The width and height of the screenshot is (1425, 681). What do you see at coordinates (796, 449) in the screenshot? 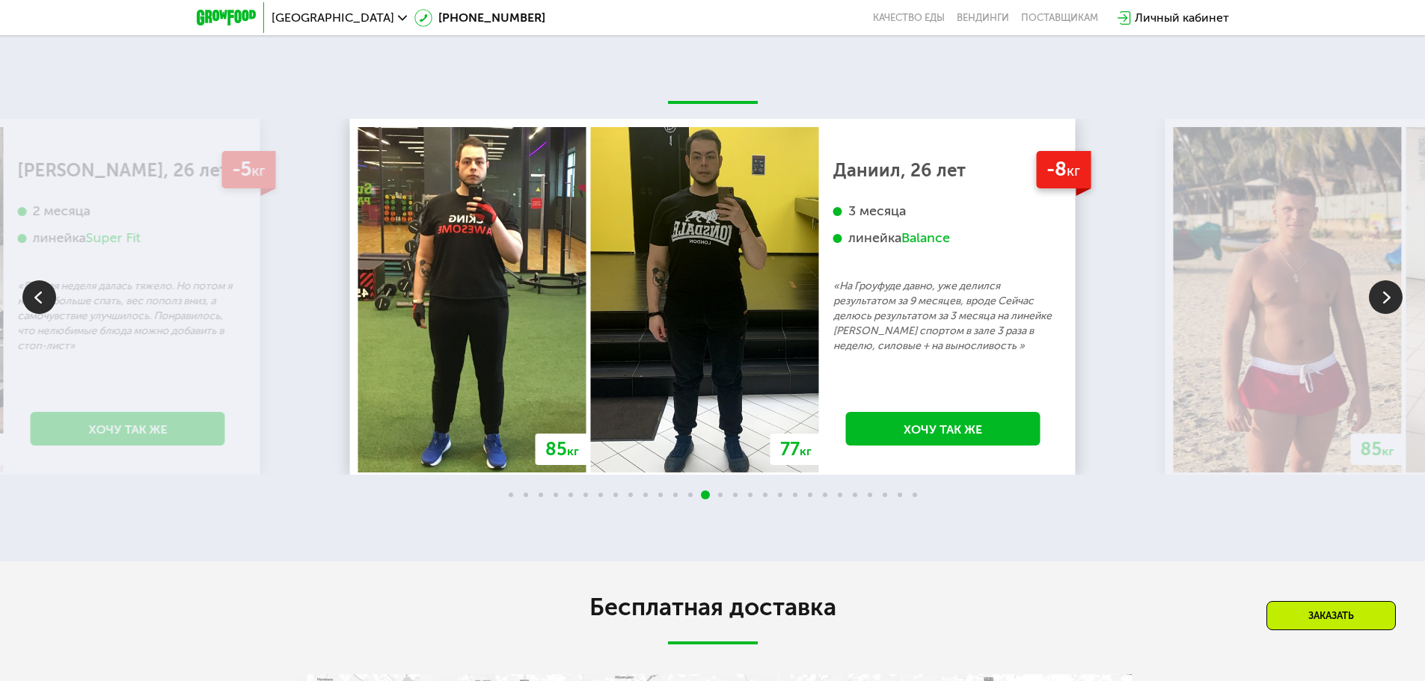
I see `div: 77` at bounding box center [796, 449].